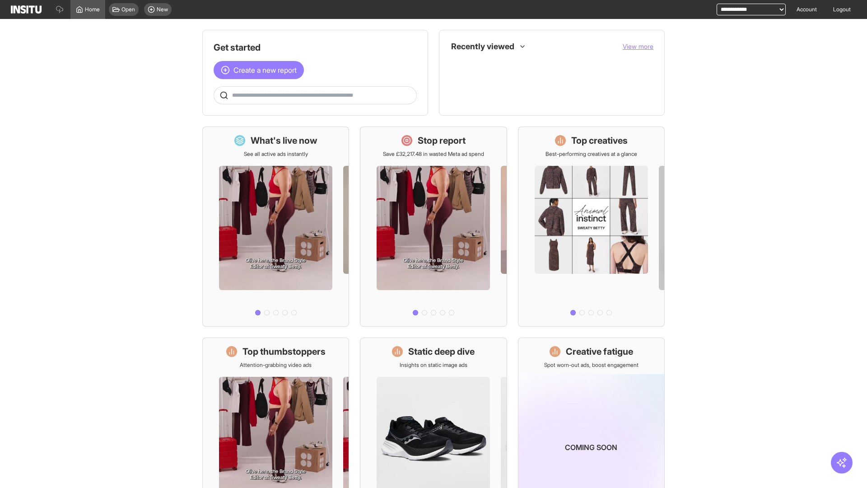 Image resolution: width=867 pixels, height=488 pixels. Describe the element at coordinates (441, 351) in the screenshot. I see `h1: Static deep dive` at that location.